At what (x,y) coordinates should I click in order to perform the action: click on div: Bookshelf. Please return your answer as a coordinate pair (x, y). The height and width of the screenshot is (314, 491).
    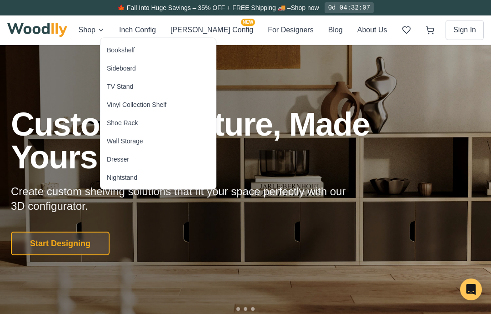
    Looking at the image, I should click on (120, 50).